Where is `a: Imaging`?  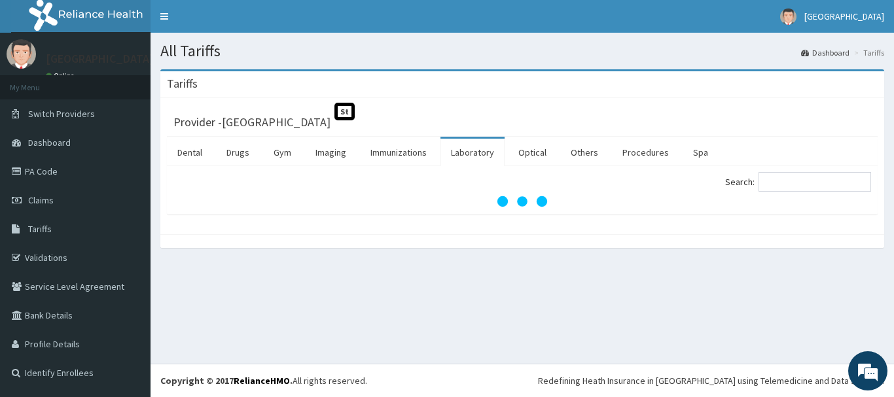
a: Imaging is located at coordinates (330, 152).